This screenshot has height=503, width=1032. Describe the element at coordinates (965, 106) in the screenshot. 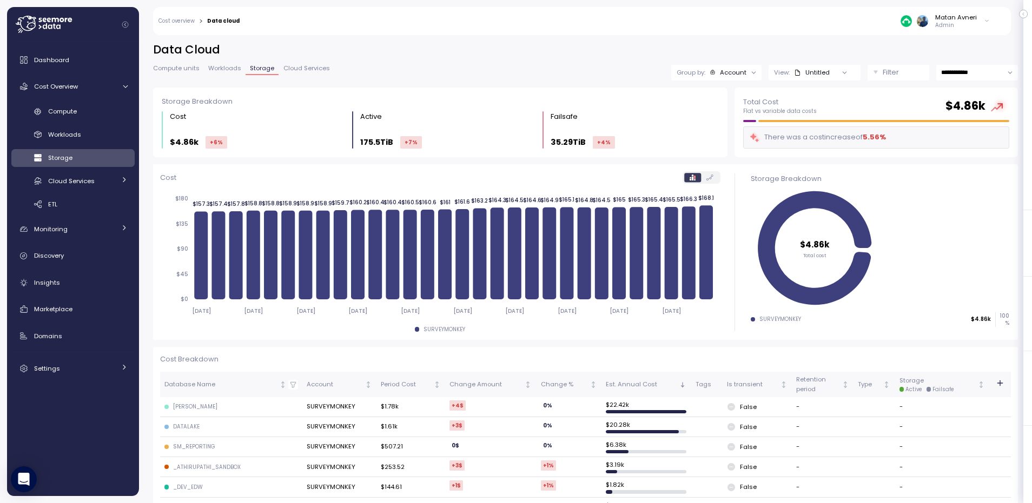

I see `h2: $ 4.86k` at that location.